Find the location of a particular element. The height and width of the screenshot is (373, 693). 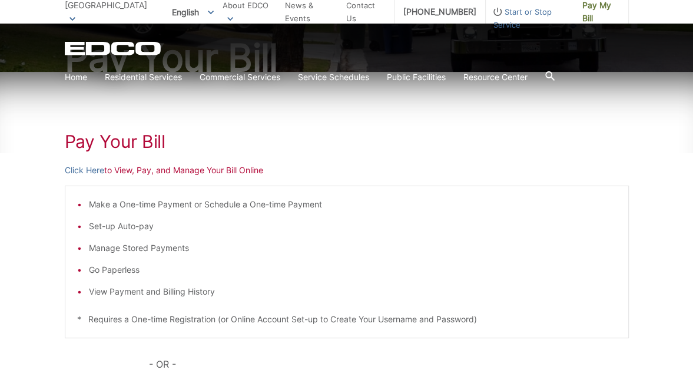

a: Click Here is located at coordinates (84, 170).